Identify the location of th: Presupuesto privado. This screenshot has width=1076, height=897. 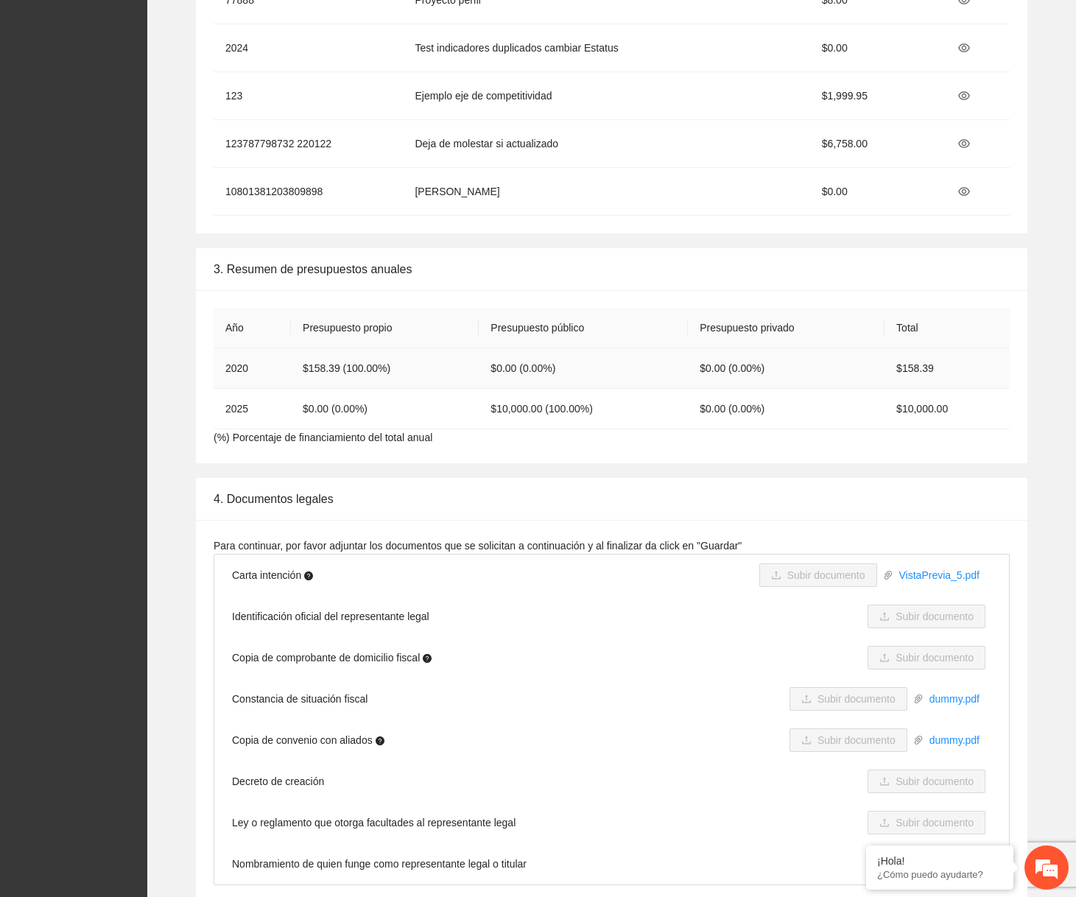
(786, 328).